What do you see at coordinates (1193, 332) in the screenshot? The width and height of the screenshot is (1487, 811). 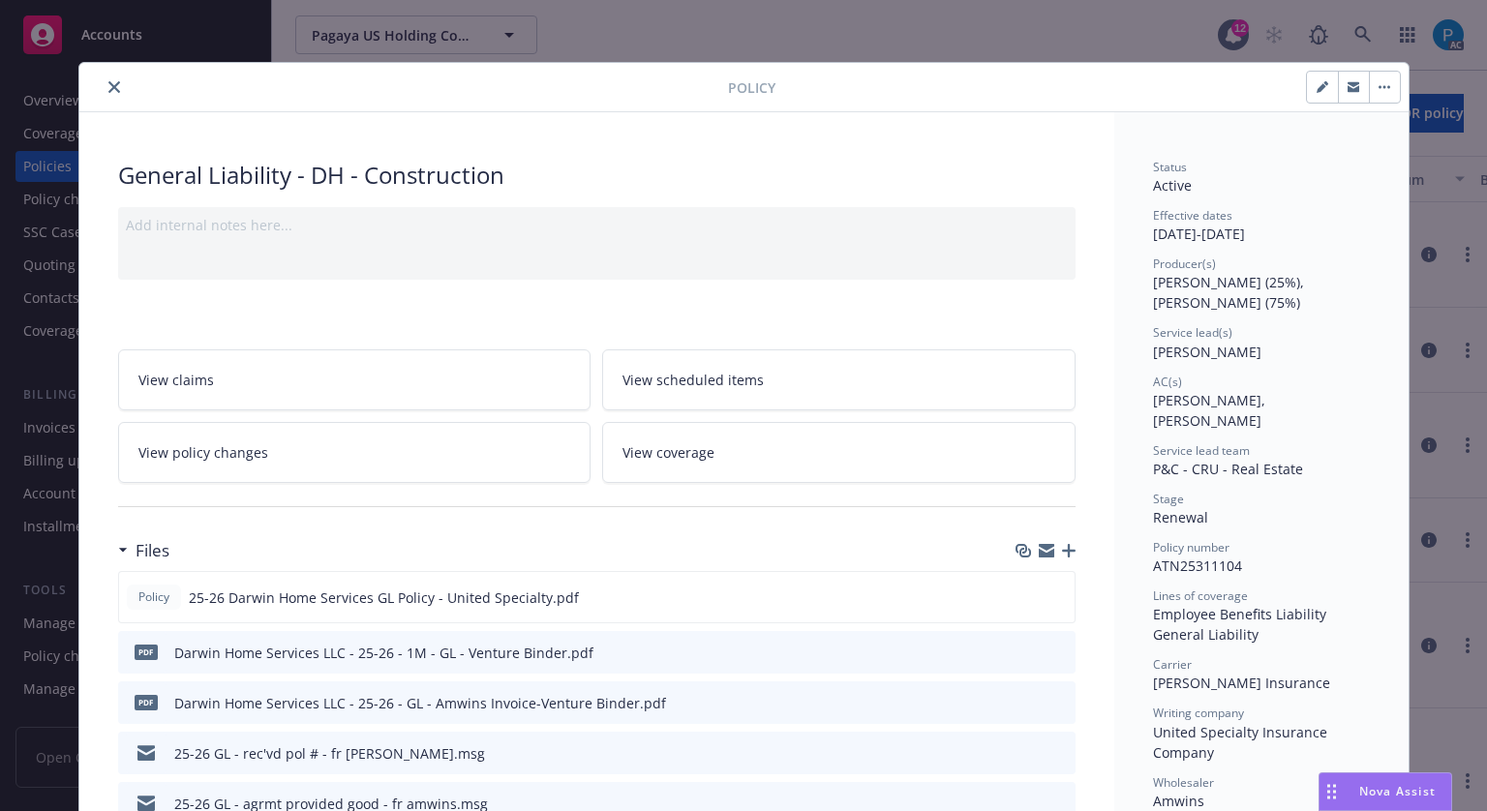 I see `span: Service lead(s)` at bounding box center [1193, 332].